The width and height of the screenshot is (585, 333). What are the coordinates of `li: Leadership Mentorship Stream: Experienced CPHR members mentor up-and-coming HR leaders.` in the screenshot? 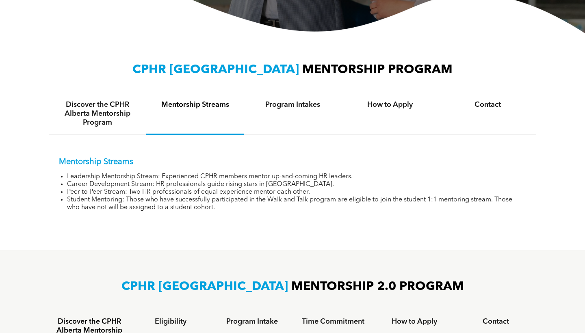 It's located at (296, 177).